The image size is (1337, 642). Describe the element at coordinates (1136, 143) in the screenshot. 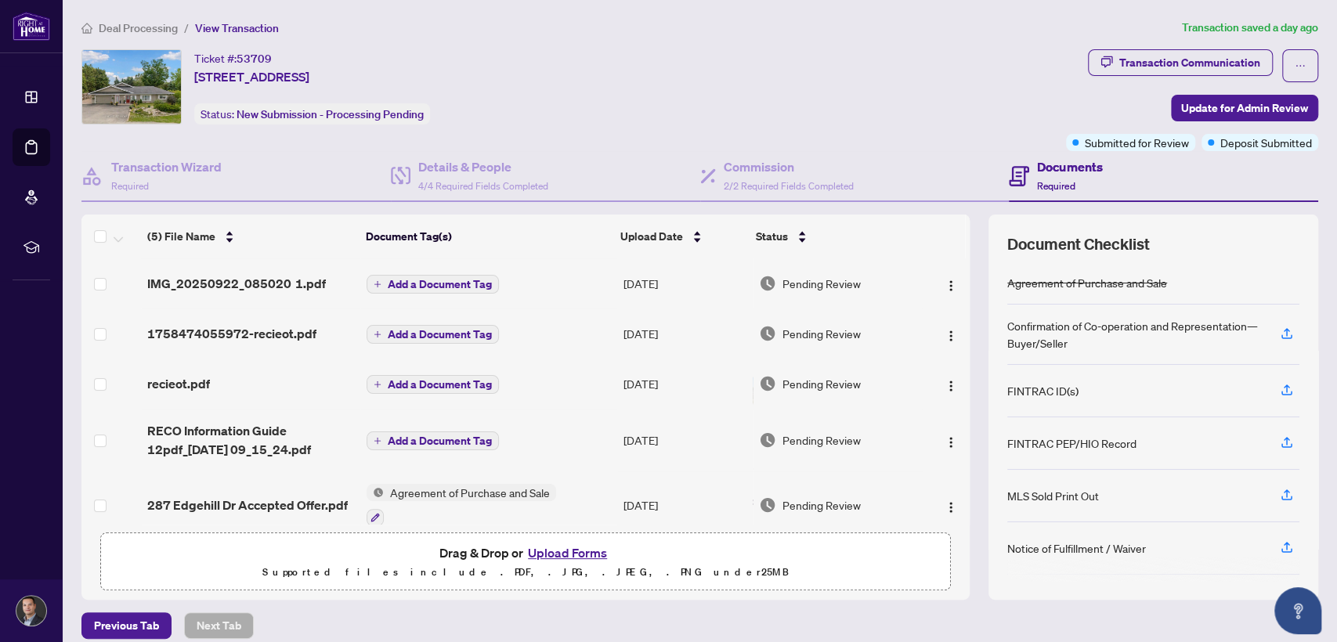

I see `span: Submitted for Review` at that location.